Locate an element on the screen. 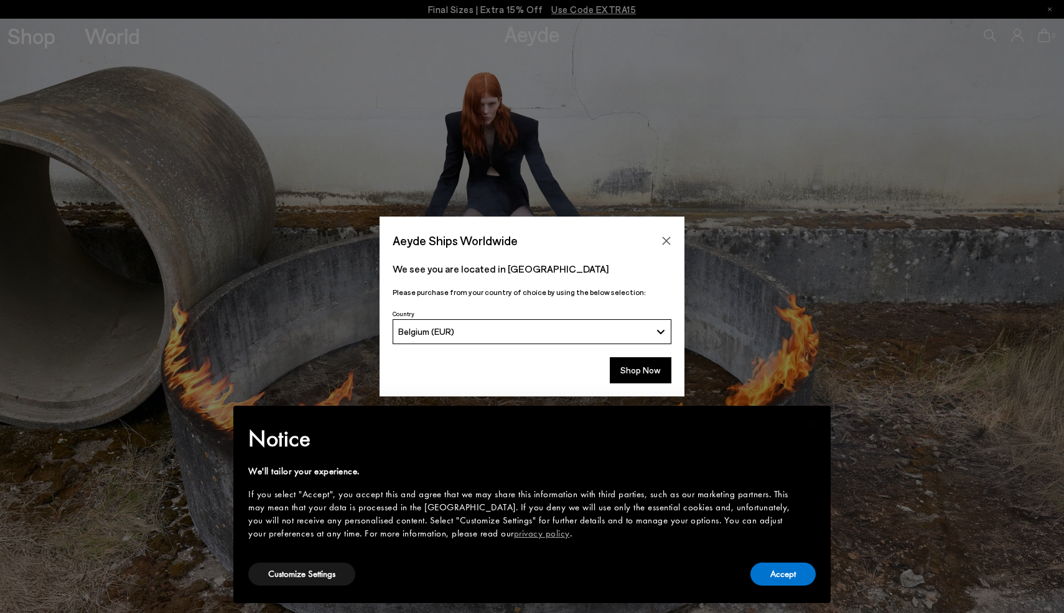 This screenshot has width=1064, height=613. span: Aeyde Ships Worldwide is located at coordinates (455, 240).